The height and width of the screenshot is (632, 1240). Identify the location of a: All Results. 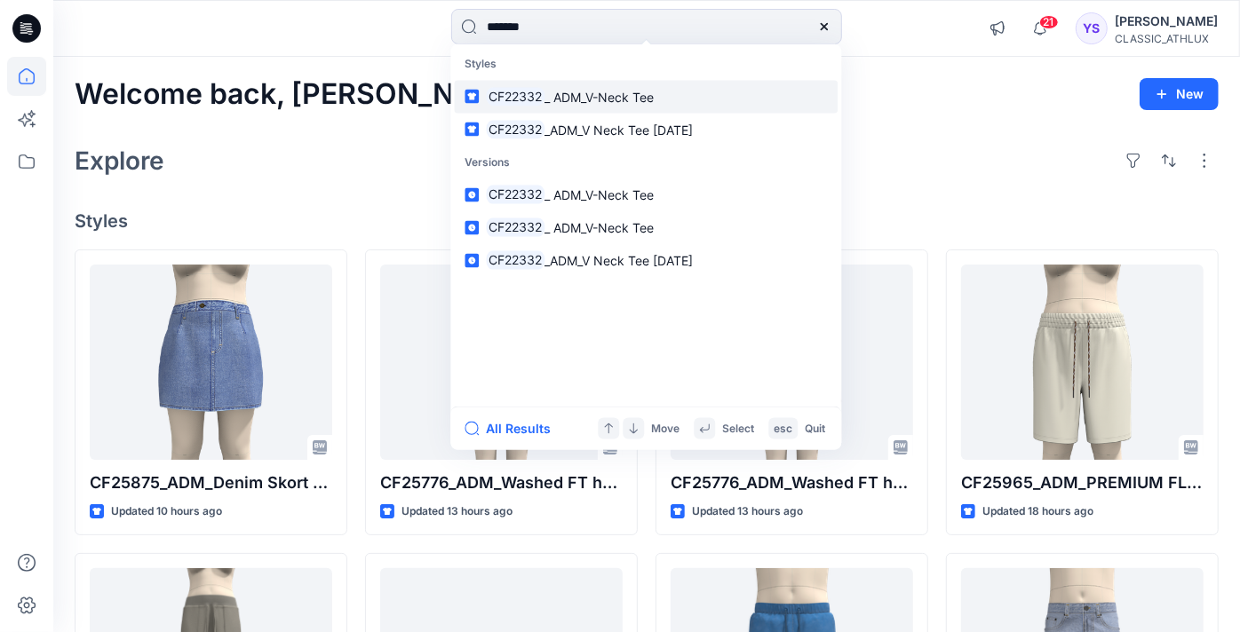
(513, 429).